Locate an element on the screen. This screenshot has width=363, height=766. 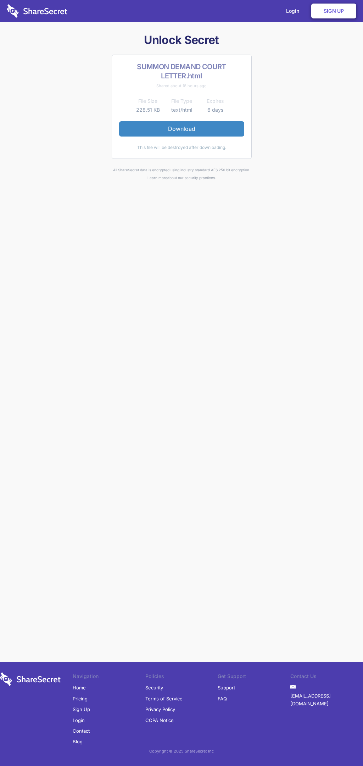
a: Support is located at coordinates (226, 688).